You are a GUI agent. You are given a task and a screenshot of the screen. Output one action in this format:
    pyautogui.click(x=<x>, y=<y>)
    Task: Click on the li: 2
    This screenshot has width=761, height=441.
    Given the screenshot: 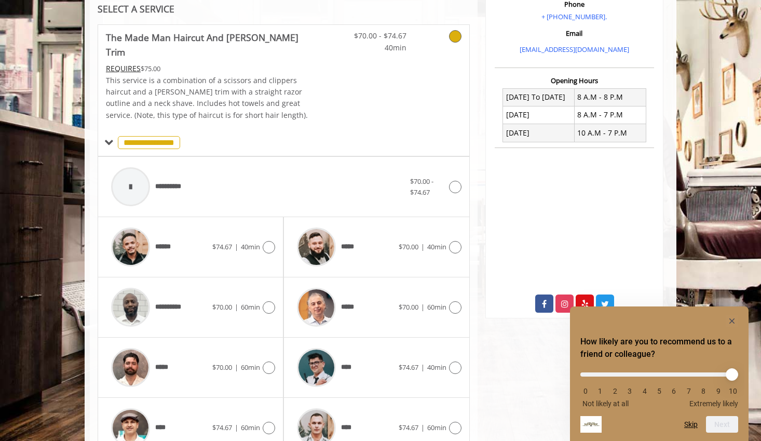 What is the action you would take?
    pyautogui.click(x=615, y=391)
    